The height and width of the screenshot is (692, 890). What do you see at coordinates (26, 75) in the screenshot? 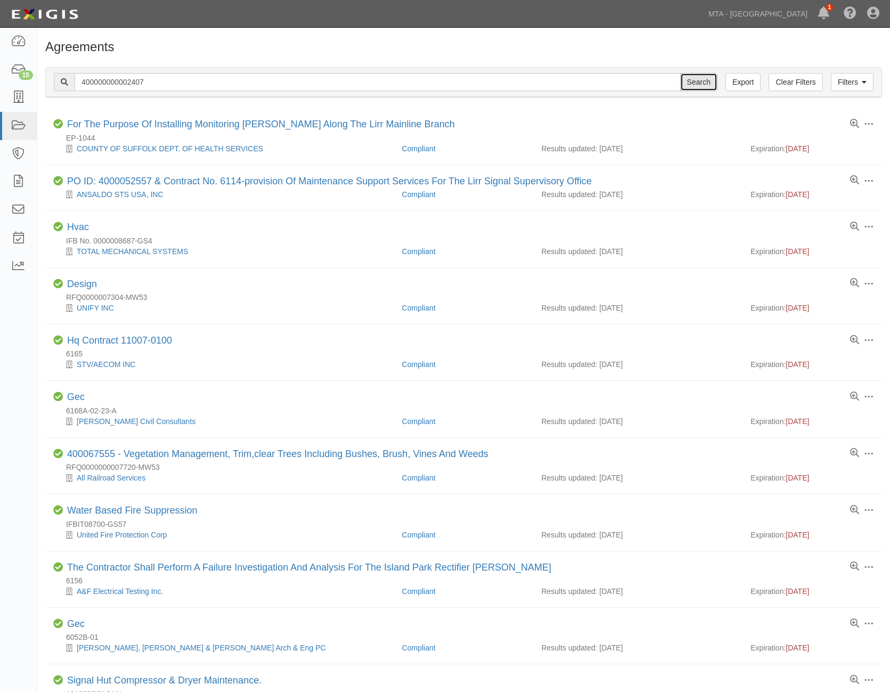
I see `div: 15` at bounding box center [26, 75].